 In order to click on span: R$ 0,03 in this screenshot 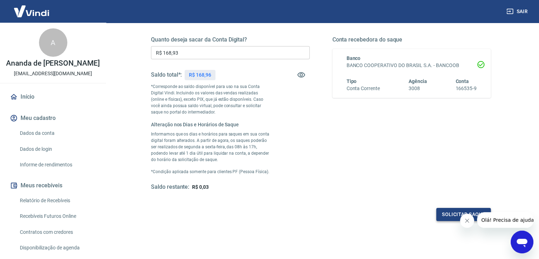, I will do `click(200, 187)`.